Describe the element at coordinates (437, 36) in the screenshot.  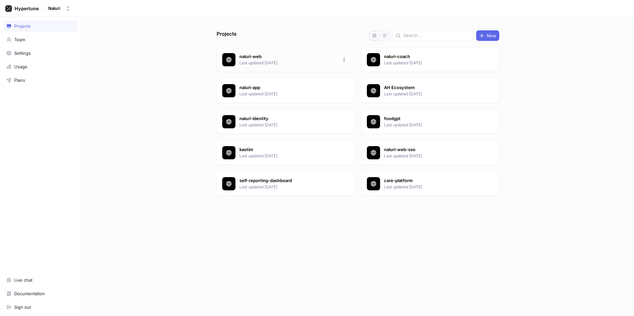
I see `input: Search...` at that location.